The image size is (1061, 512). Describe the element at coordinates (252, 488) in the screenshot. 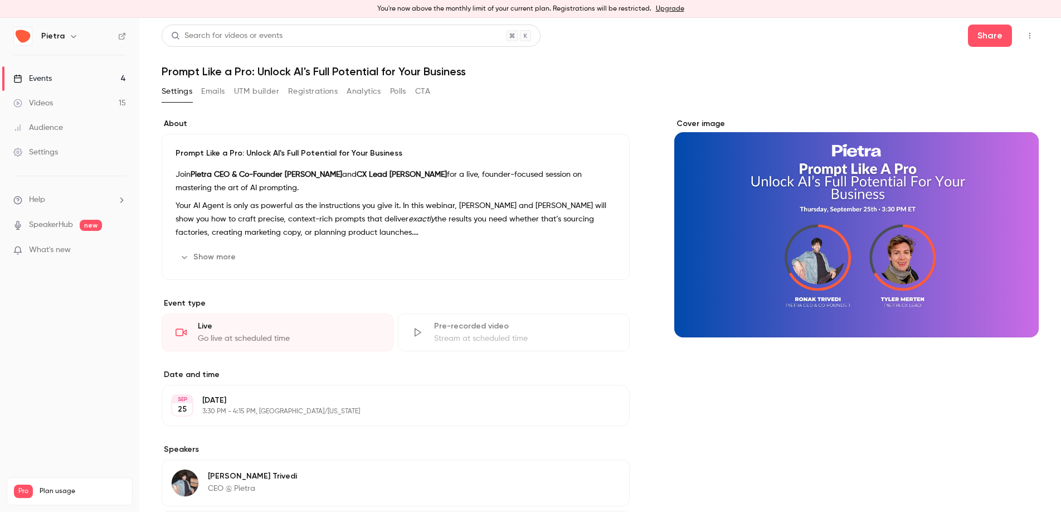

I see `p: CEO @ Pietra` at that location.